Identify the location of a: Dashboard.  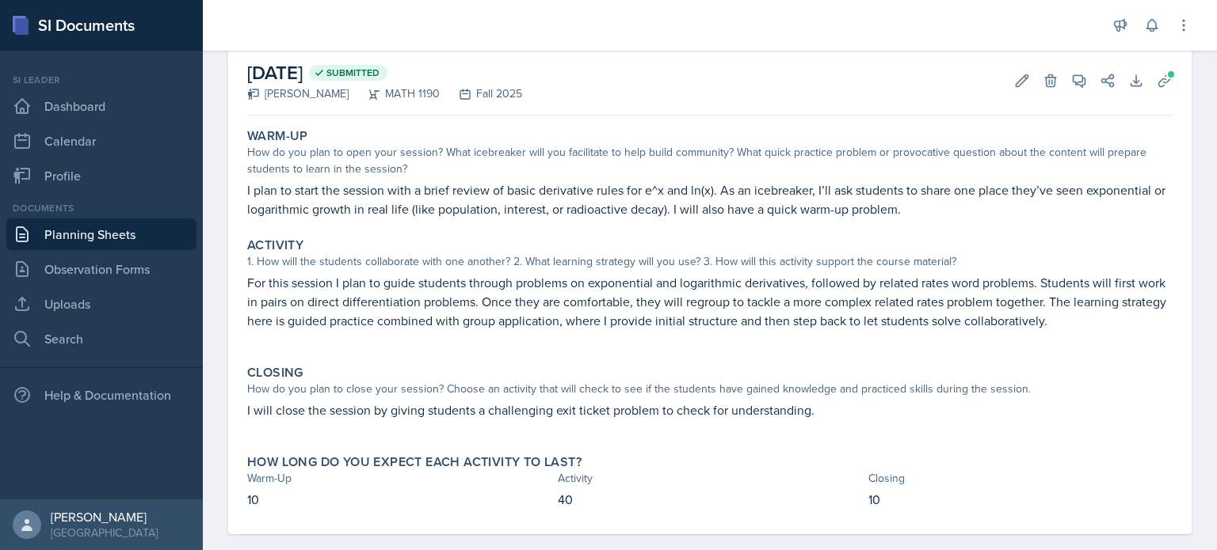
(101, 106).